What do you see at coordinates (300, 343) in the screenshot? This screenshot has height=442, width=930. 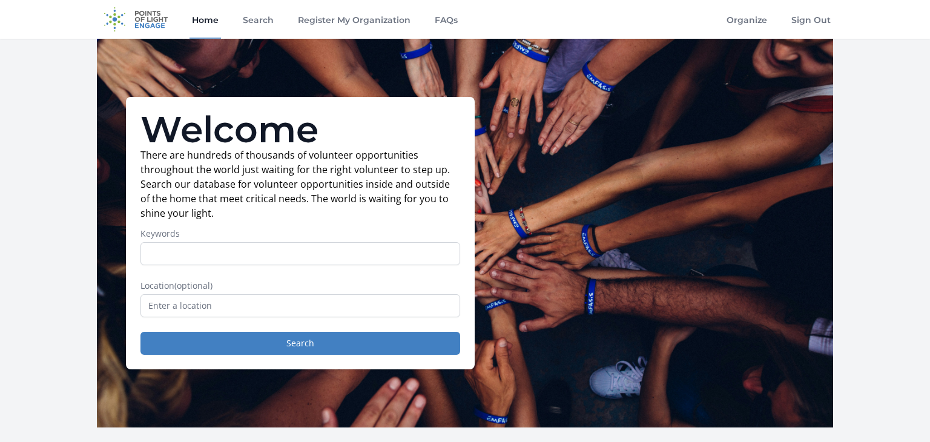 I see `button: Search` at bounding box center [300, 343].